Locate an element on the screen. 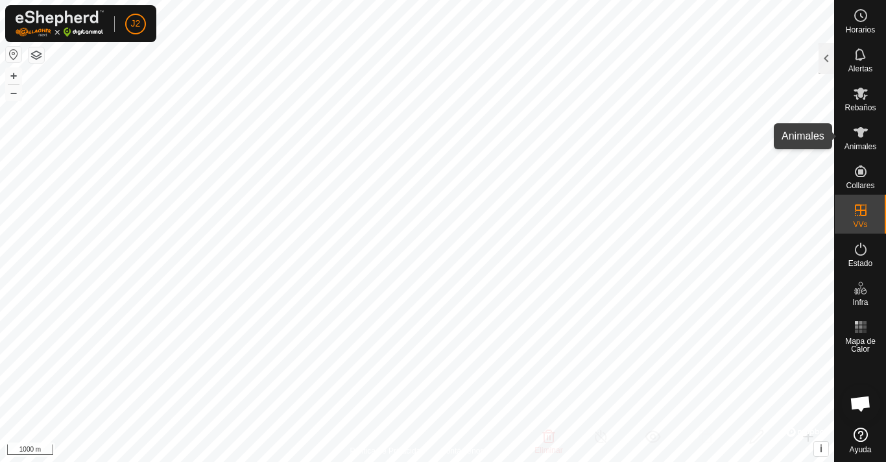 This screenshot has height=462, width=886. span: Horarios is located at coordinates (861, 30).